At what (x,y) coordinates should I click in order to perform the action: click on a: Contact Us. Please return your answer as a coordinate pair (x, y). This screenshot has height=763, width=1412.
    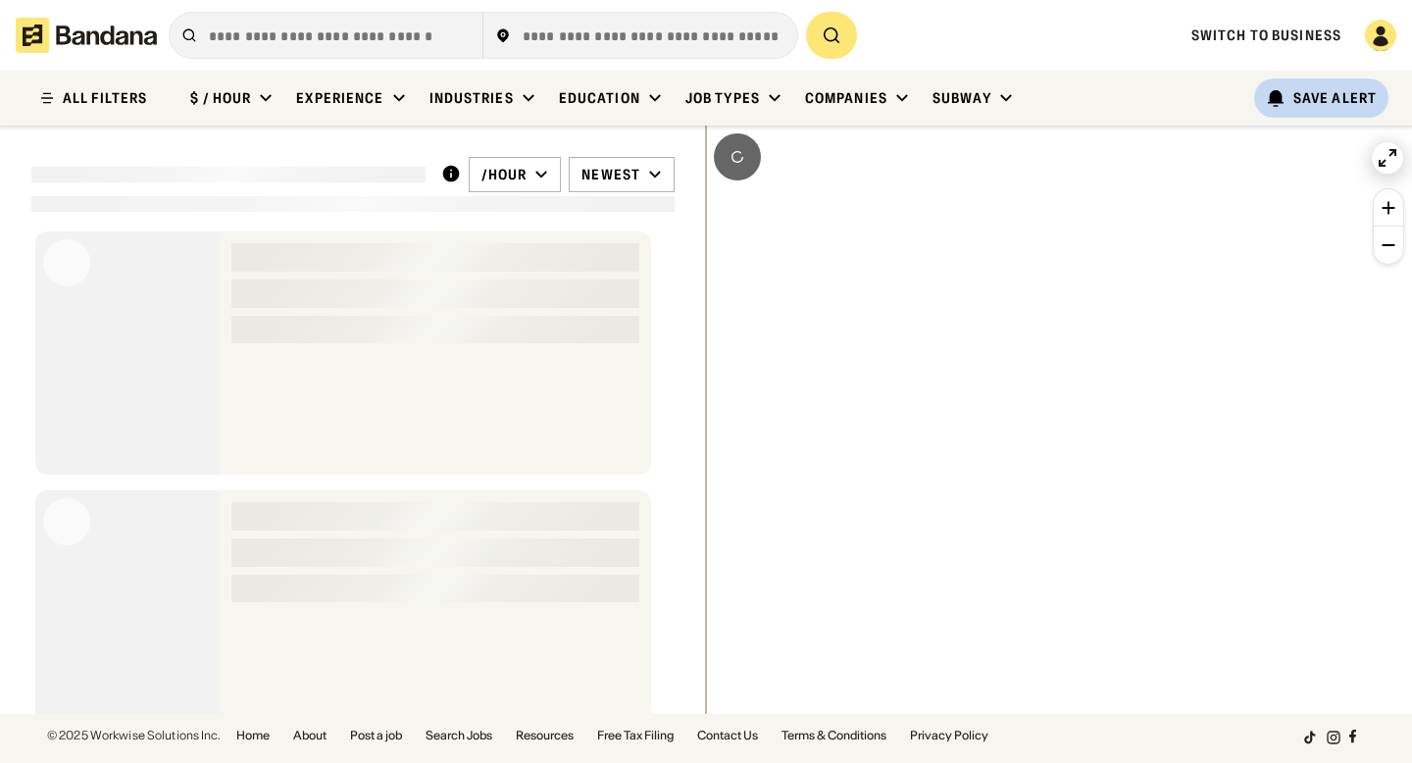
    Looking at the image, I should click on (727, 735).